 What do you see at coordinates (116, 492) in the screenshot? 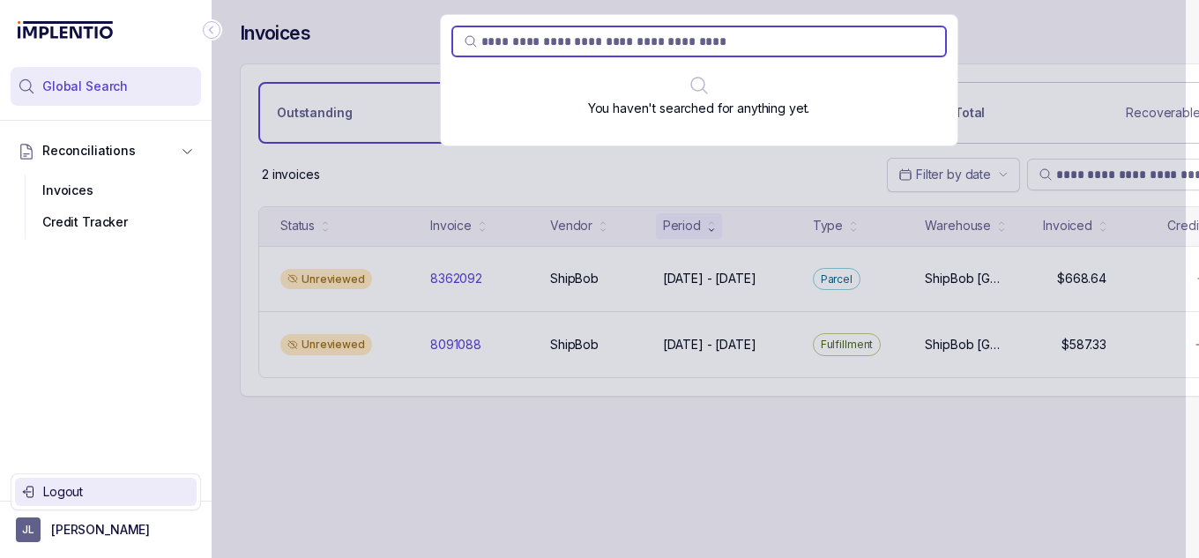
I see `p: Logout` at bounding box center [116, 492].